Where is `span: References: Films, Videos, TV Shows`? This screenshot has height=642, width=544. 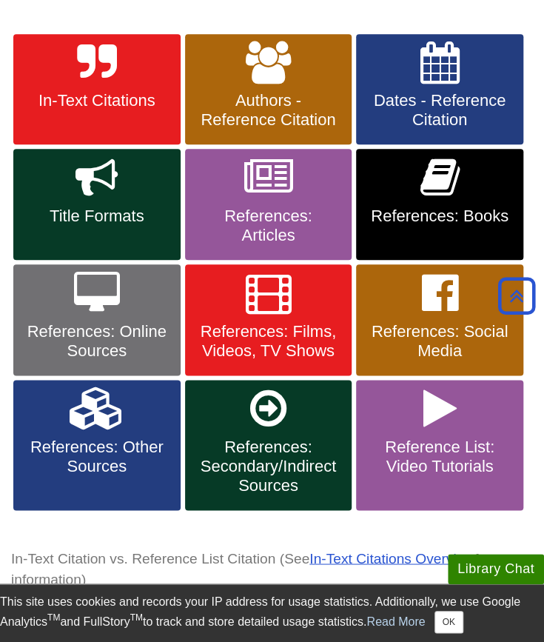
span: References: Films, Videos, TV Shows is located at coordinates (269, 341).